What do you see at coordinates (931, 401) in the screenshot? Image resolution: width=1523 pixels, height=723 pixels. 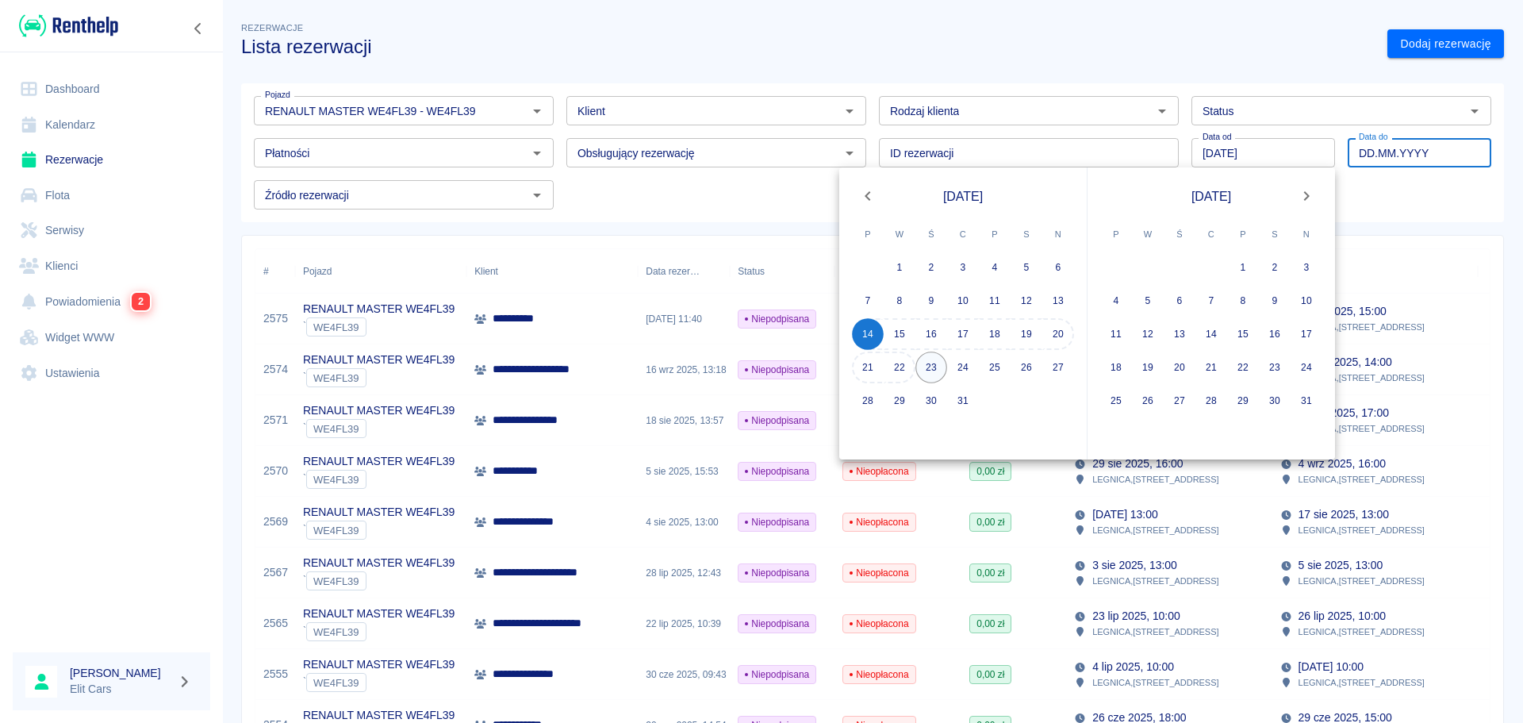 I see `button: 30` at bounding box center [931, 401].